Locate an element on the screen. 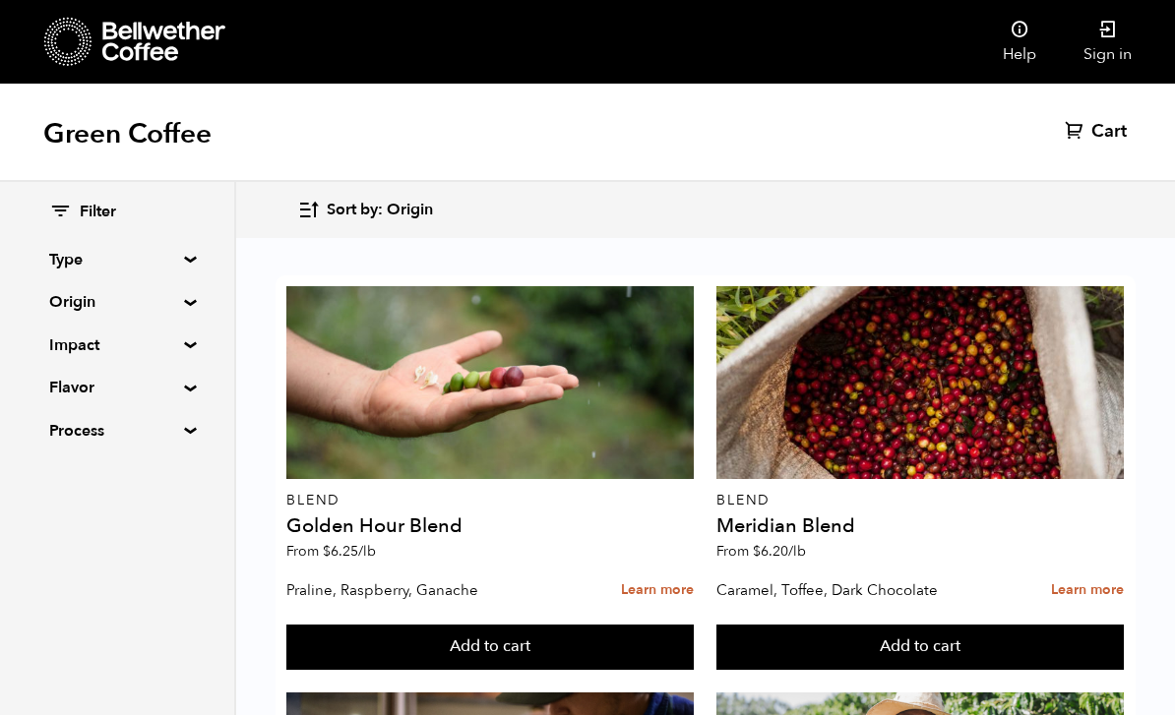 The height and width of the screenshot is (715, 1175). span: Filter is located at coordinates (97, 213).